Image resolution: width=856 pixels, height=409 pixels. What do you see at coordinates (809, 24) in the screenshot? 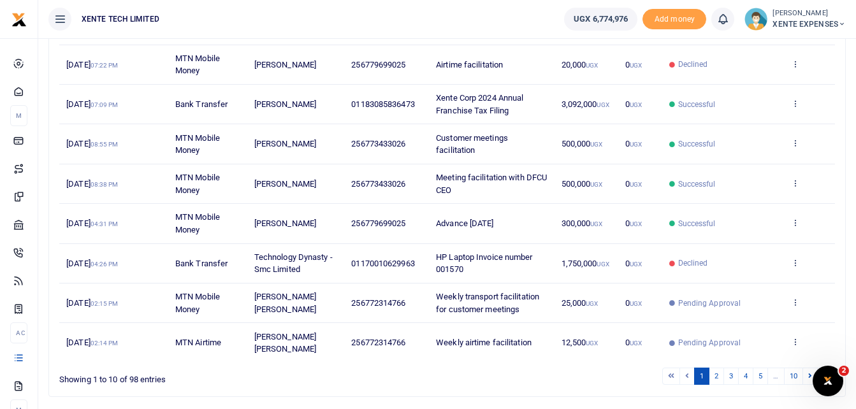
I see `span: XENTE EXPENSES` at bounding box center [809, 24].